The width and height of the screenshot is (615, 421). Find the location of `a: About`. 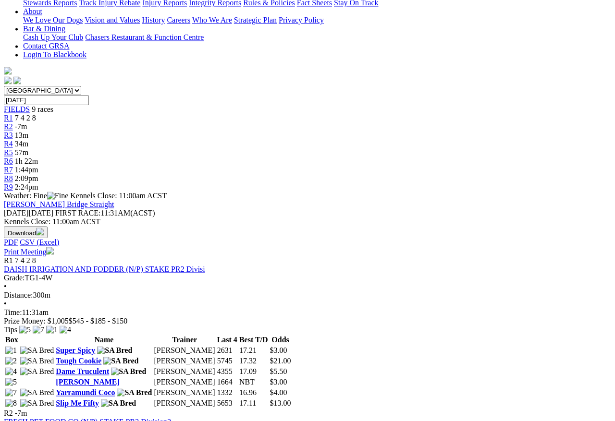

a: About is located at coordinates (33, 11).